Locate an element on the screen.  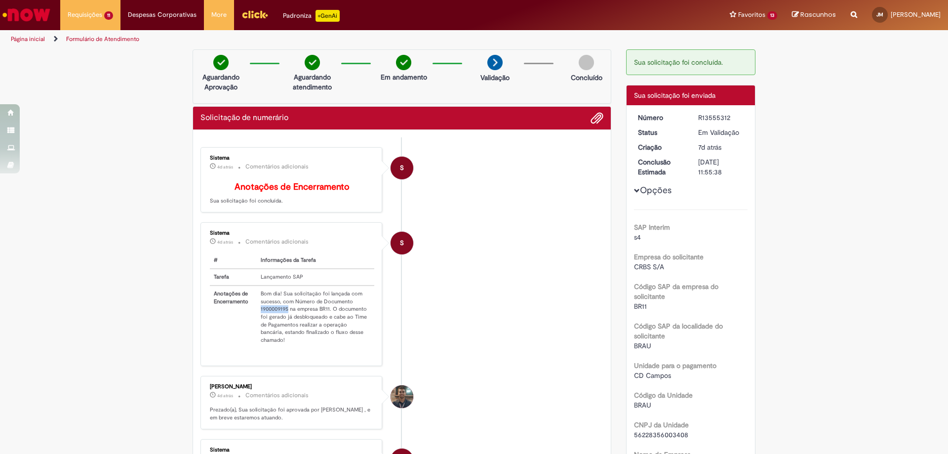
p: Concluído is located at coordinates (586, 77).